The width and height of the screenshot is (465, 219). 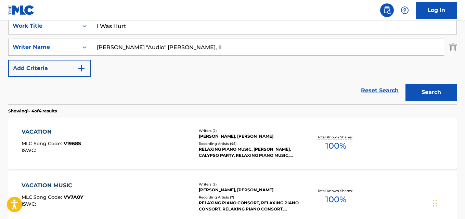 I want to click on div: Writer Name, so click(x=43, y=47).